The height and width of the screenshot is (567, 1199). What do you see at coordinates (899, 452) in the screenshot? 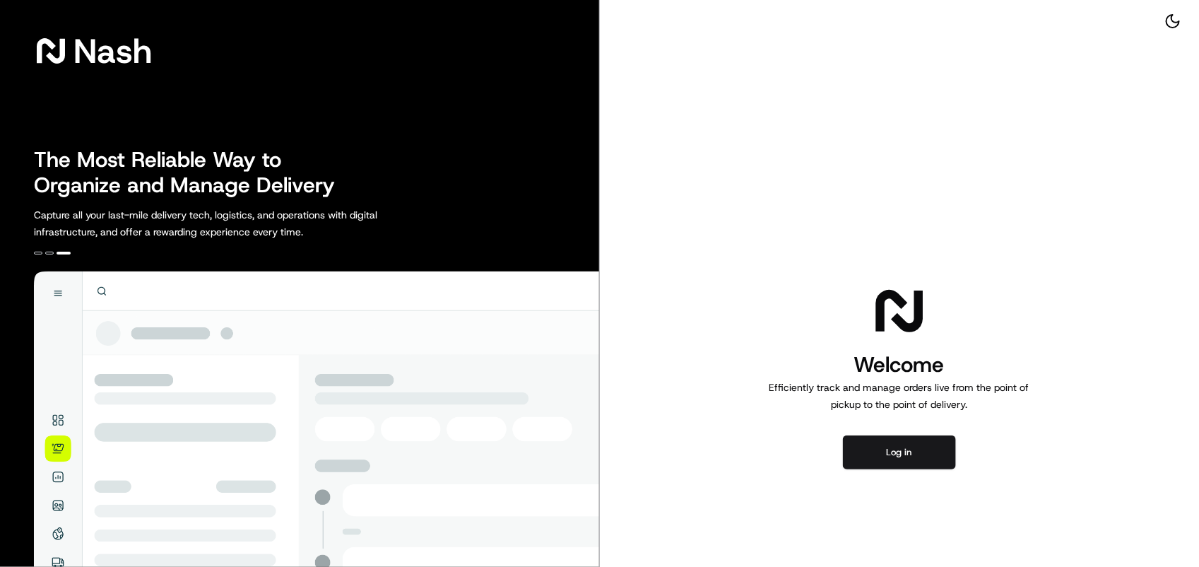
I see `button: Log in` at bounding box center [899, 452].